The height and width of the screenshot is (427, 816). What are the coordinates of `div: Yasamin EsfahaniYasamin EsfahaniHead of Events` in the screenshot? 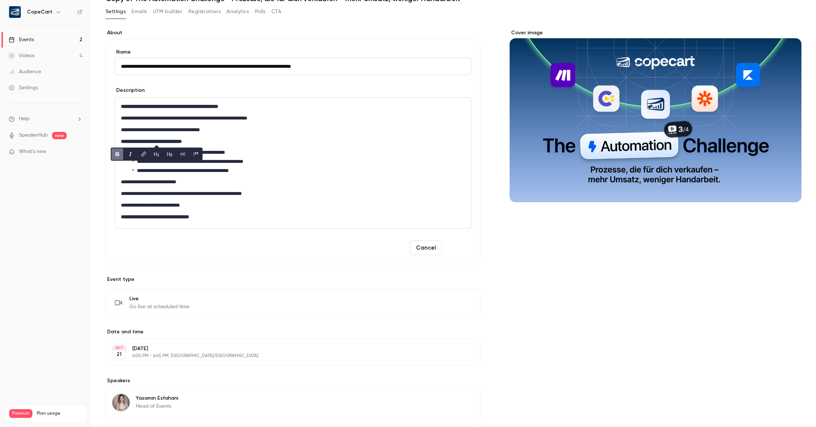 It's located at (293, 403).